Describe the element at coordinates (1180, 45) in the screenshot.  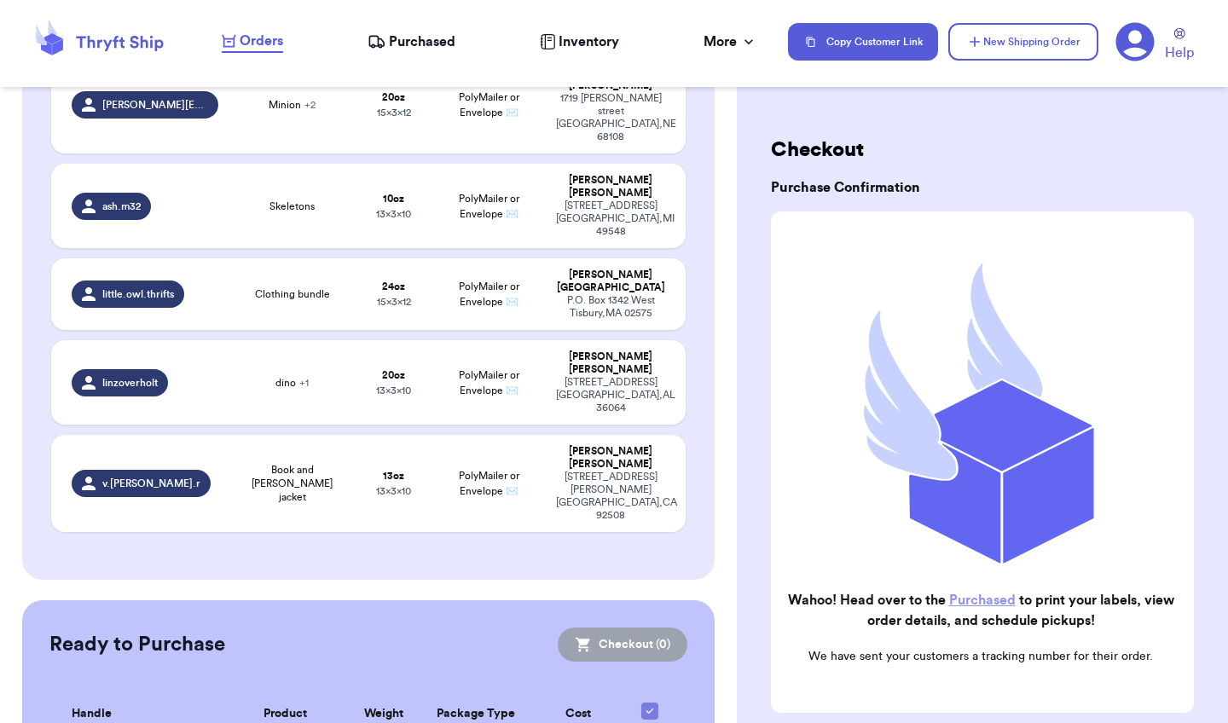
I see `a: Help` at that location.